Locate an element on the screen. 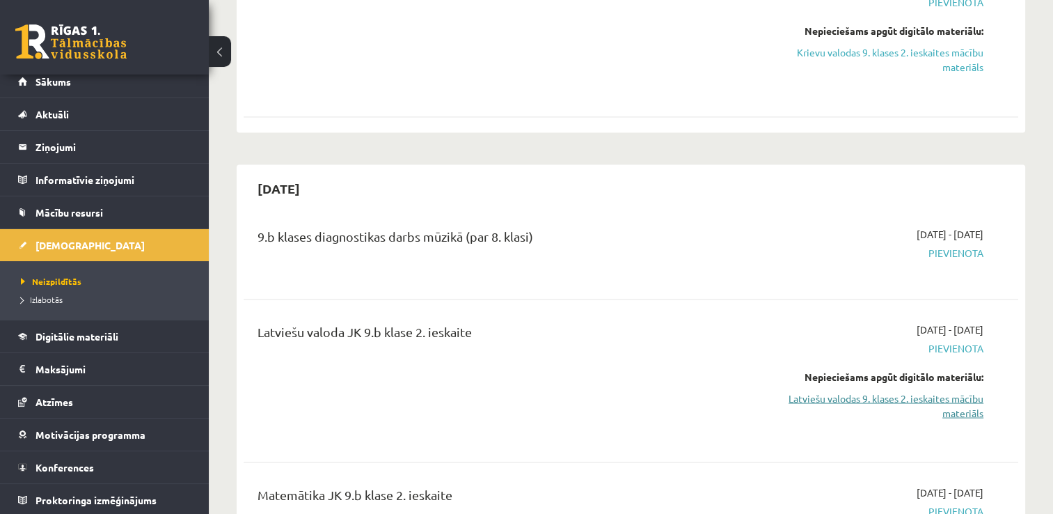 This screenshot has width=1053, height=514. span: Izlabotās is located at coordinates (42, 299).